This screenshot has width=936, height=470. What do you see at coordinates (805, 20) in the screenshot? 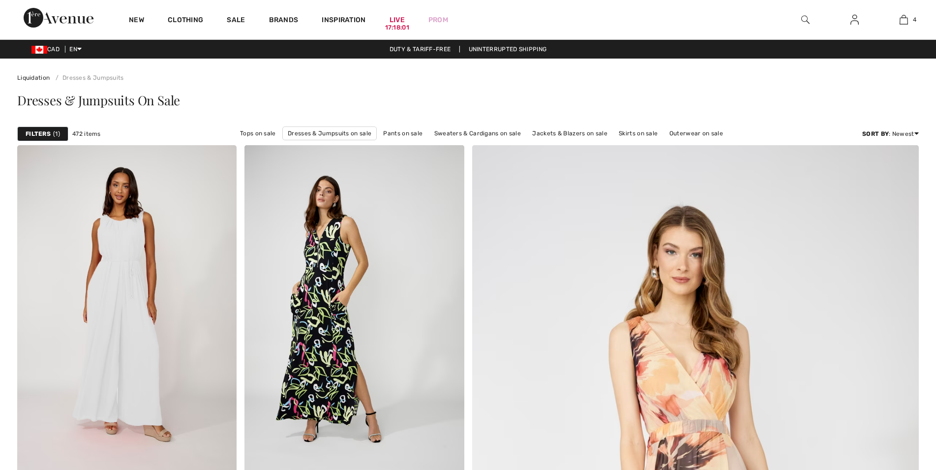
I see `img: search the website` at bounding box center [805, 20].